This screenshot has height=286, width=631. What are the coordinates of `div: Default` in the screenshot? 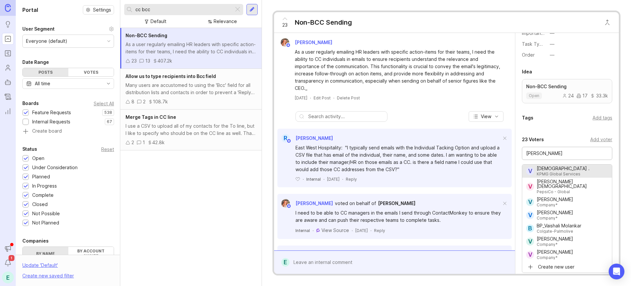 It's located at (158, 21).